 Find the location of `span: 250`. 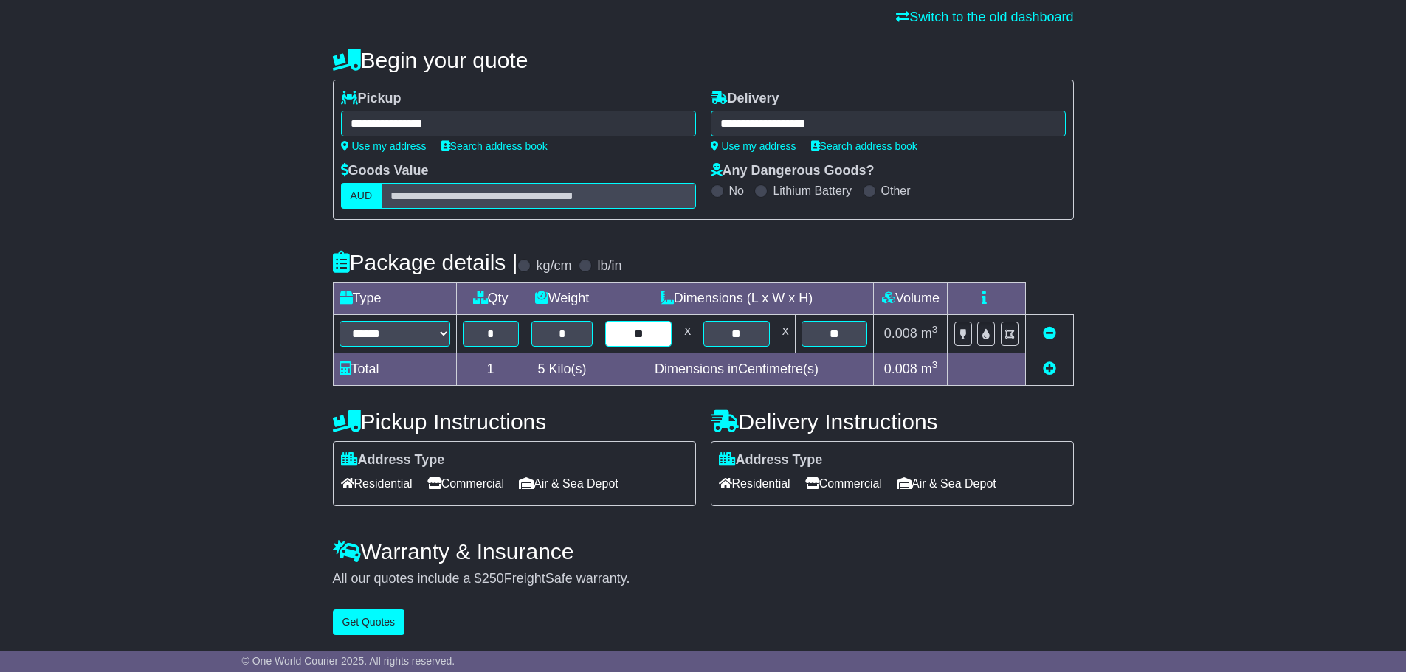

span: 250 is located at coordinates (493, 578).